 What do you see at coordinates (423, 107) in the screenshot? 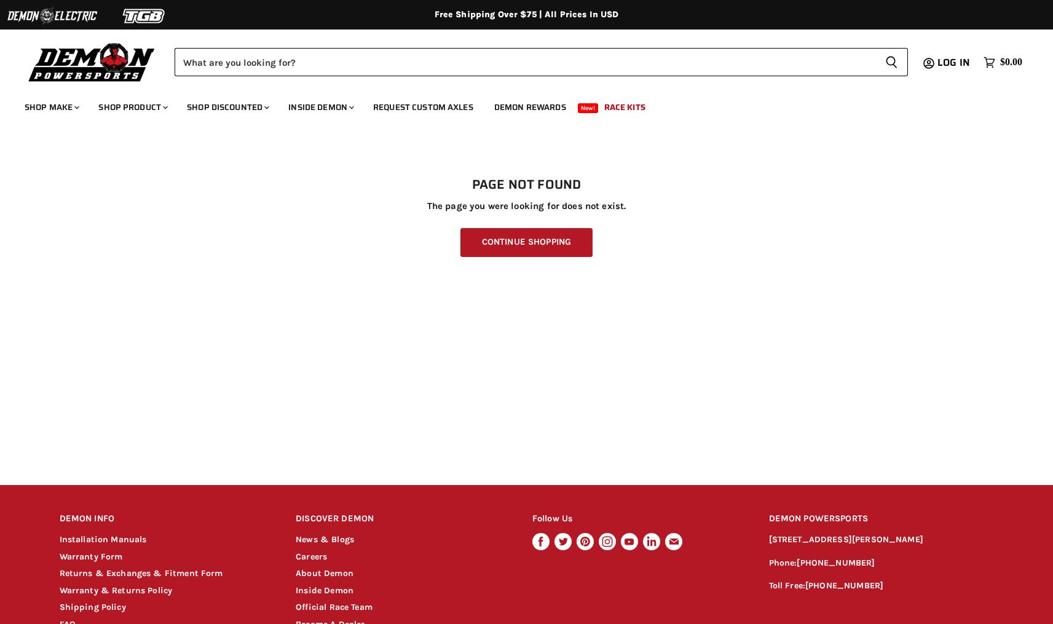
I see `a: Request Custom Axles` at bounding box center [423, 107].